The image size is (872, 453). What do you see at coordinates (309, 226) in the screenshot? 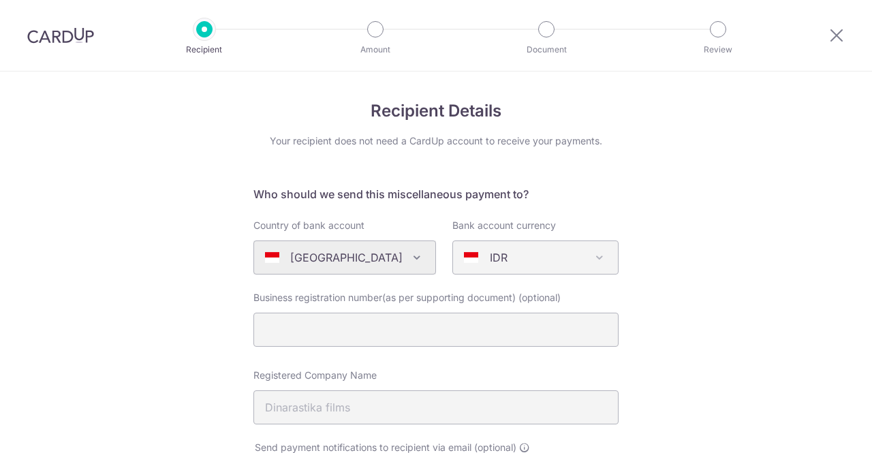
I see `label: Country of bank account` at bounding box center [309, 226].